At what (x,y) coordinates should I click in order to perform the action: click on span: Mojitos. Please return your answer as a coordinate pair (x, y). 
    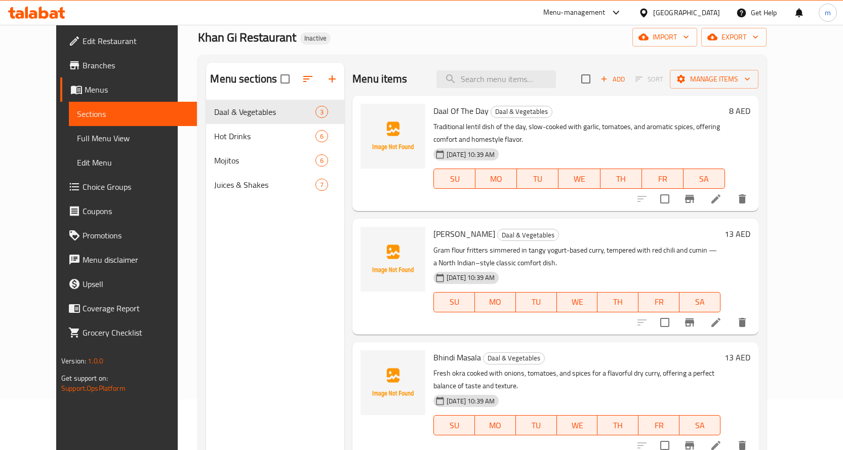
    Looking at the image, I should click on (265, 161).